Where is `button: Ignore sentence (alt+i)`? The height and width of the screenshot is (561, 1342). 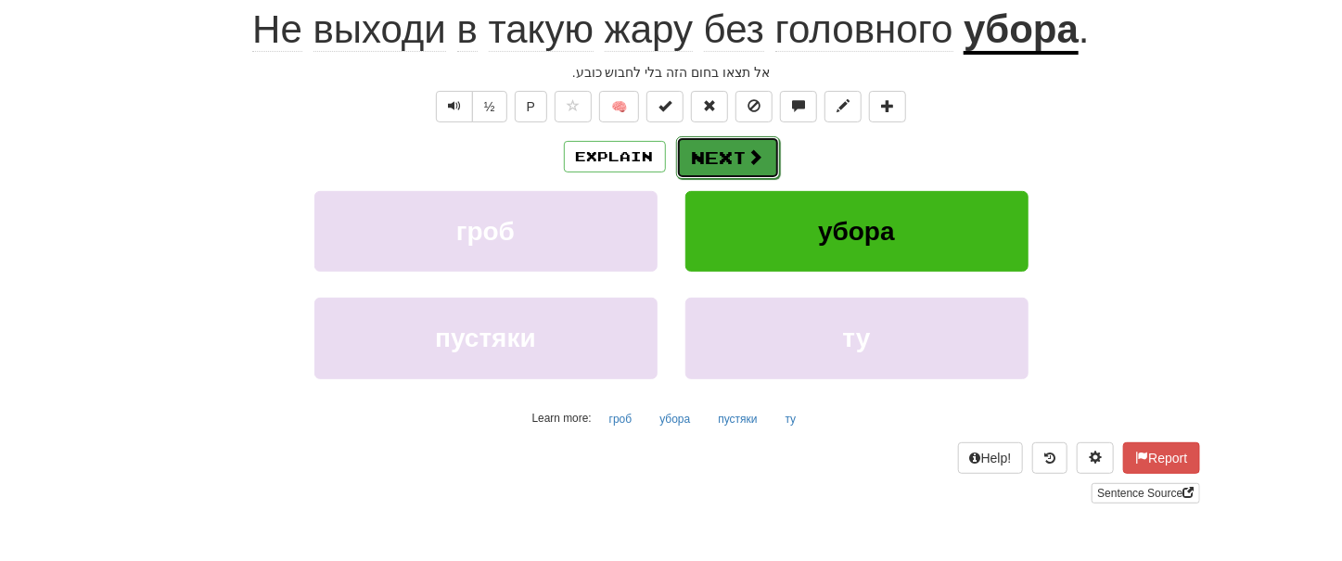
button: Ignore sentence (alt+i) is located at coordinates (754, 107).